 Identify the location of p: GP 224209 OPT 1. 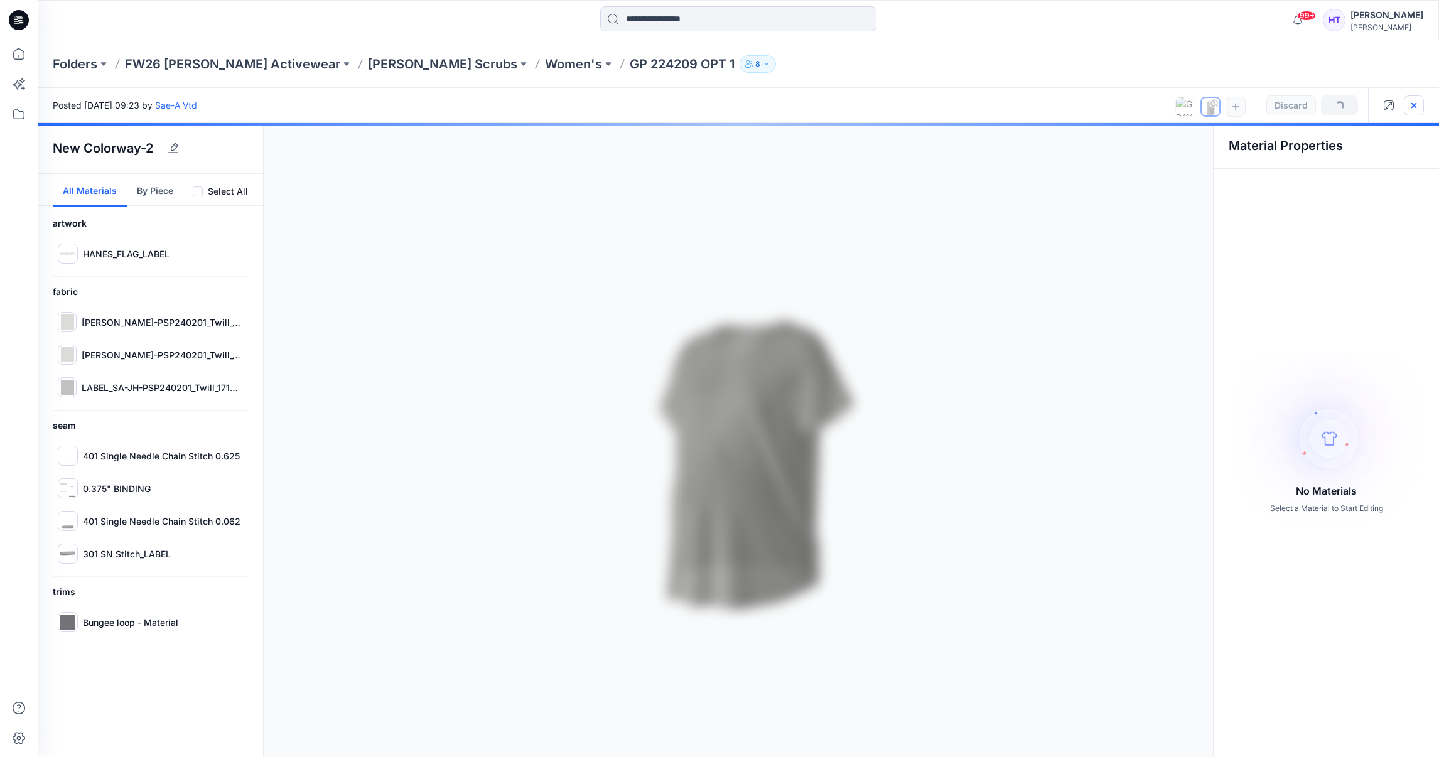
(682, 64).